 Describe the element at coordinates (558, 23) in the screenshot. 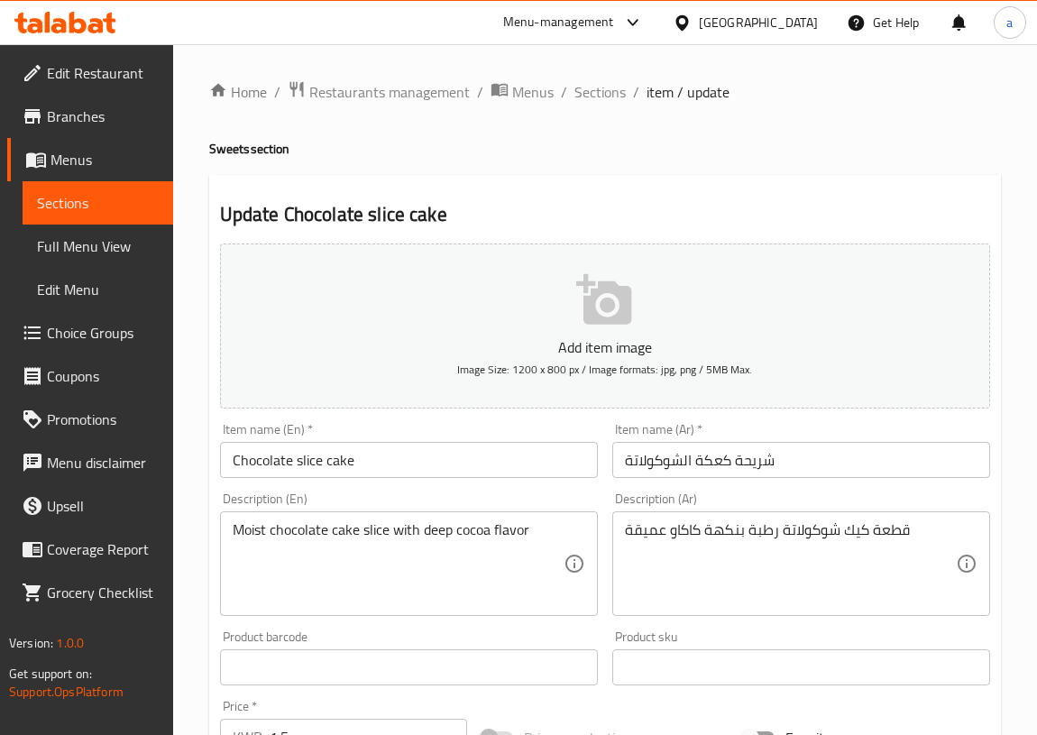

I see `div: Menu-management` at that location.